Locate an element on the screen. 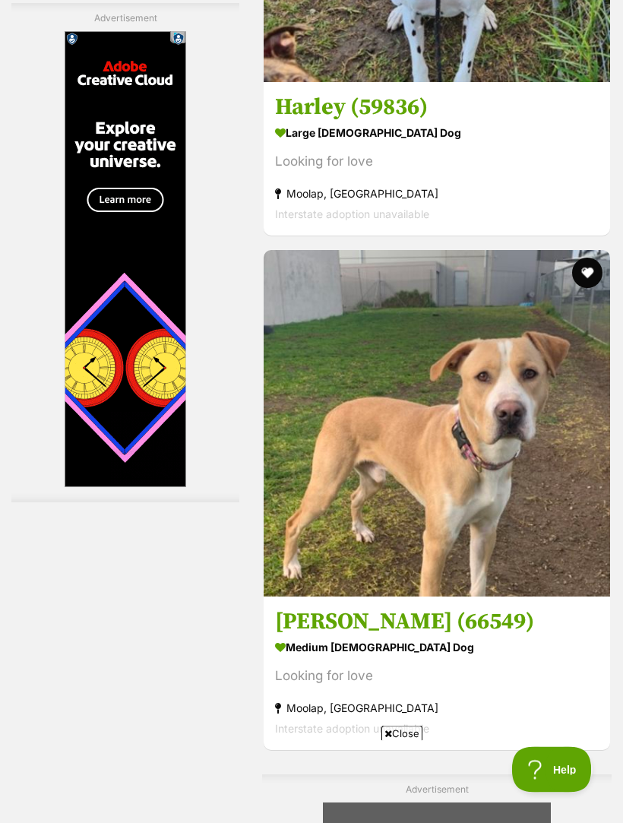 Image resolution: width=623 pixels, height=823 pixels. img: Kevin (66549) - Bull Arab Dog is located at coordinates (437, 424).